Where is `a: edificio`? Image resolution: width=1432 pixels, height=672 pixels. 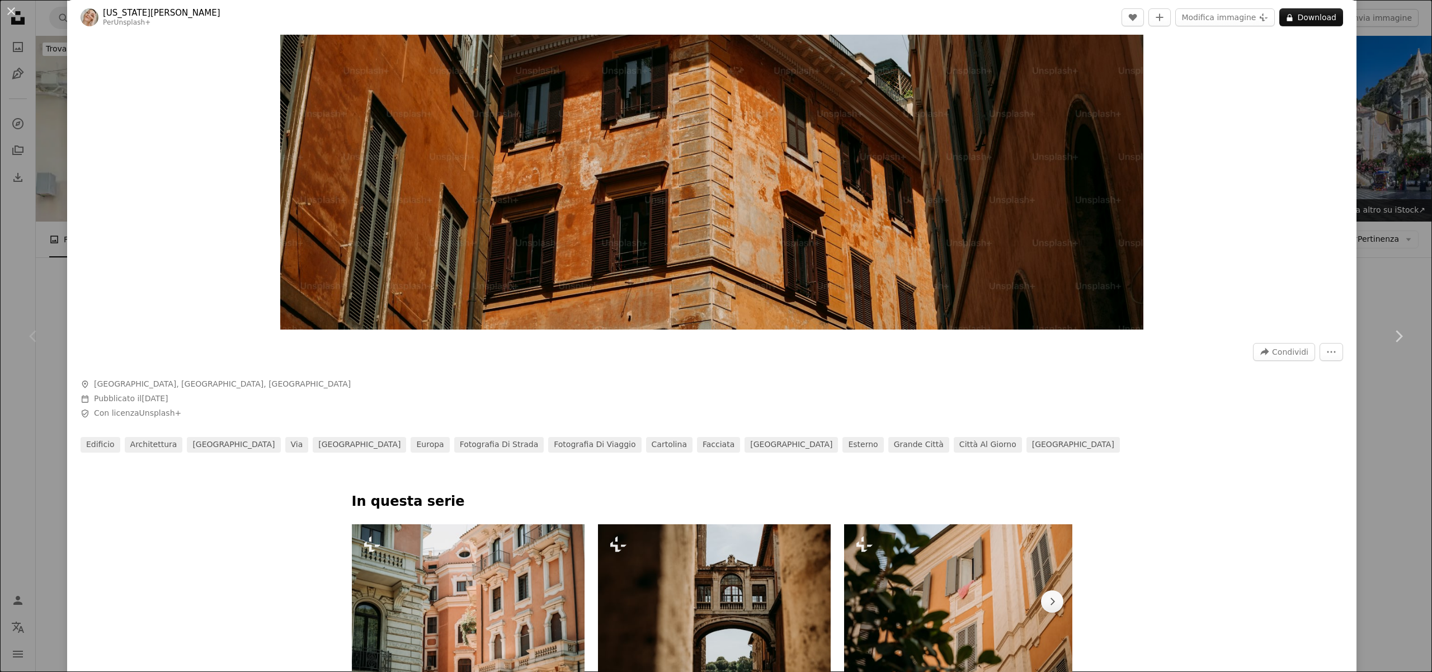 a: edificio is located at coordinates (100, 445).